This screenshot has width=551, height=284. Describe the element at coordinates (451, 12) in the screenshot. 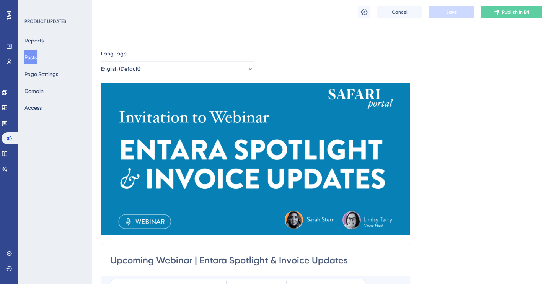

I see `span: Save` at that location.